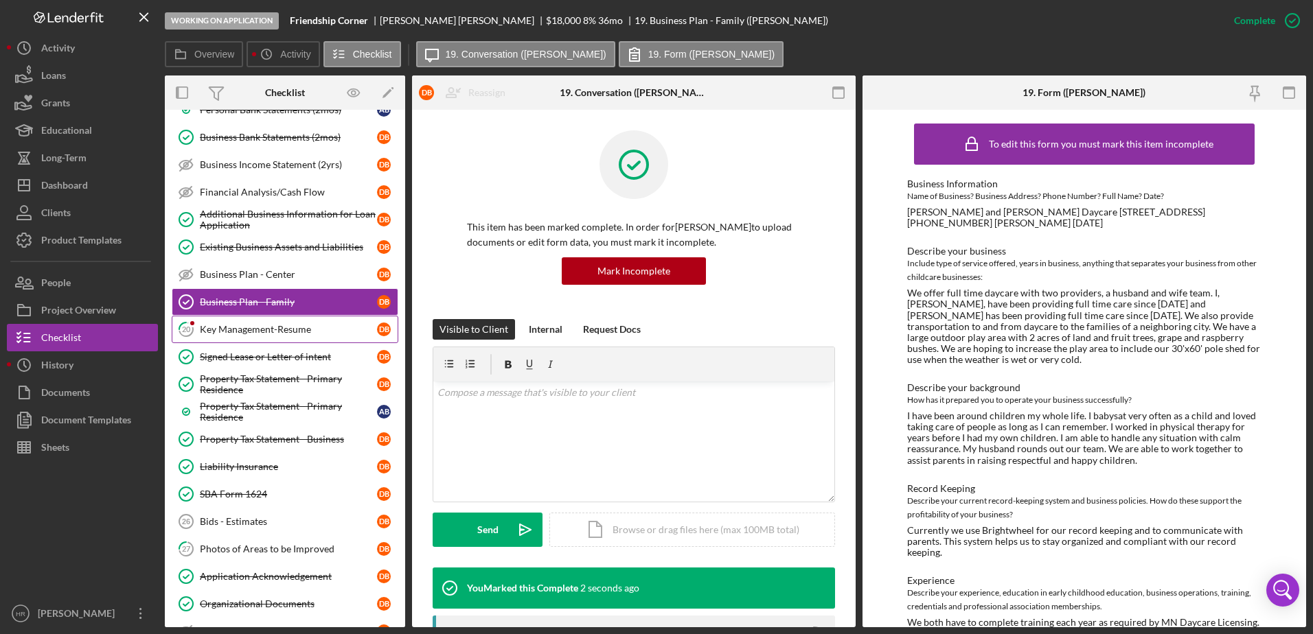  I want to click on div: Property Tax Statement - Primary Residence, so click(288, 412).